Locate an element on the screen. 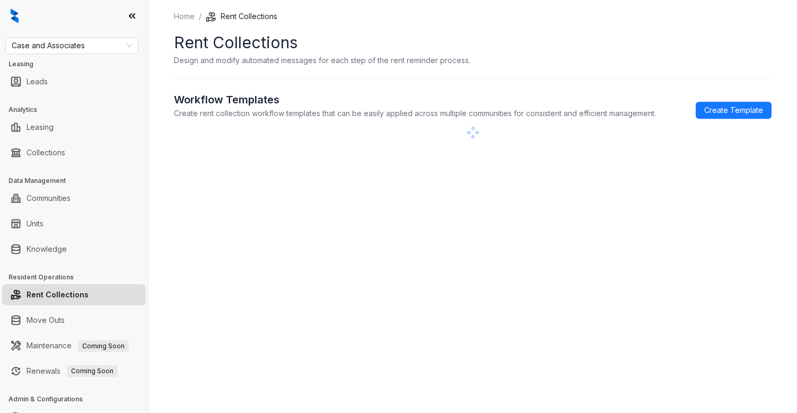 The height and width of the screenshot is (413, 797). li: Knowledge is located at coordinates (74, 249).